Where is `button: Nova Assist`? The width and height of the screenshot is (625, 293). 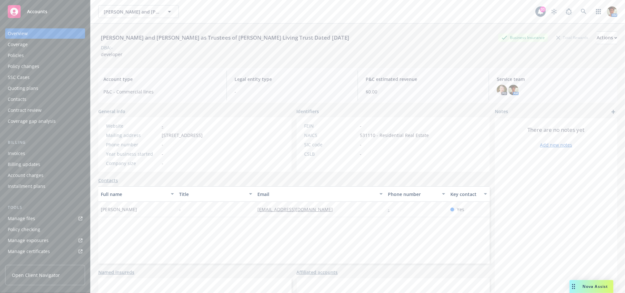
button: Nova Assist is located at coordinates (591, 286).